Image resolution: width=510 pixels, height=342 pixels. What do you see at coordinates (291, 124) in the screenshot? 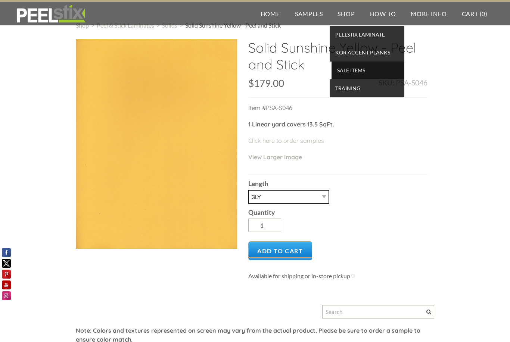
I see `strong: 1 Linear yard covers 13.5 SqFt.` at bounding box center [291, 124].